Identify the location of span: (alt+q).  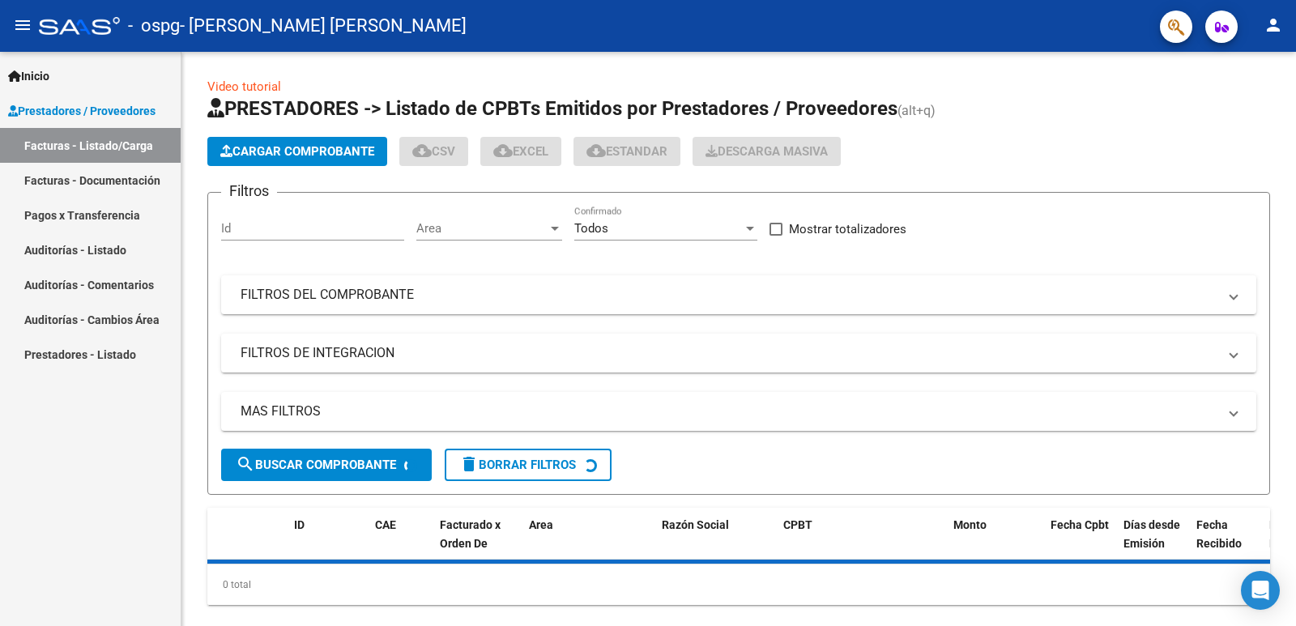
(916, 110).